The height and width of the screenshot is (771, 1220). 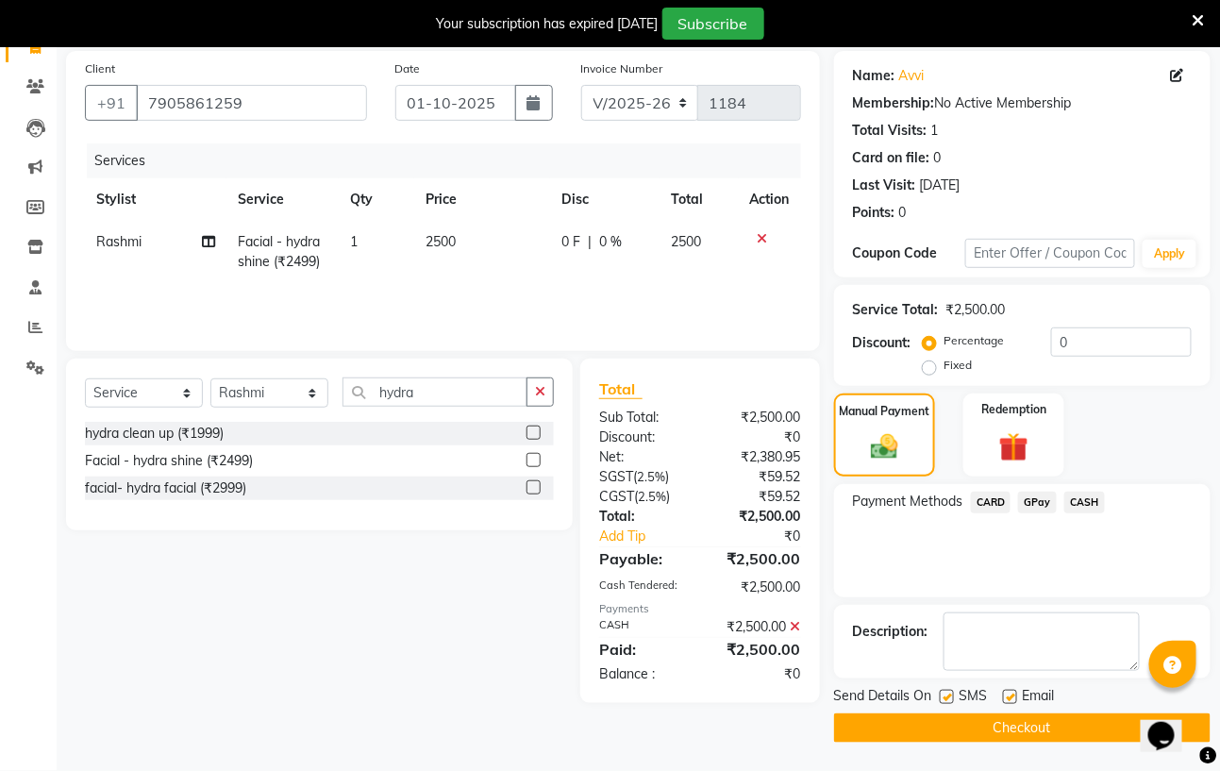 I want to click on div: Name:, so click(x=874, y=75).